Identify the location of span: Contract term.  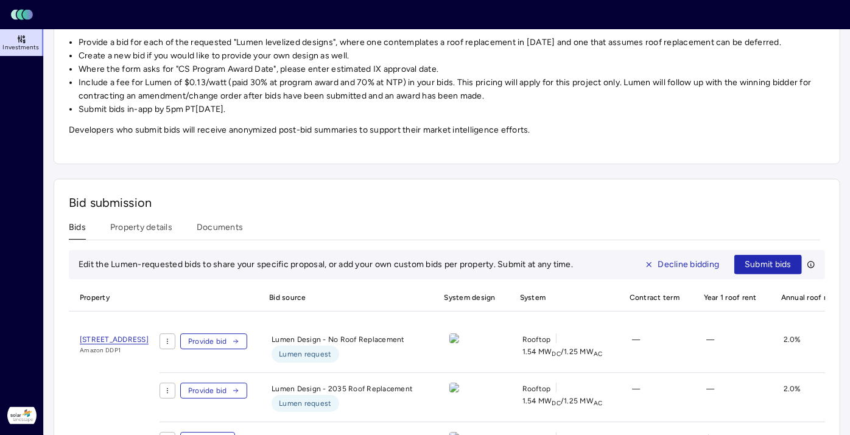
(655, 298).